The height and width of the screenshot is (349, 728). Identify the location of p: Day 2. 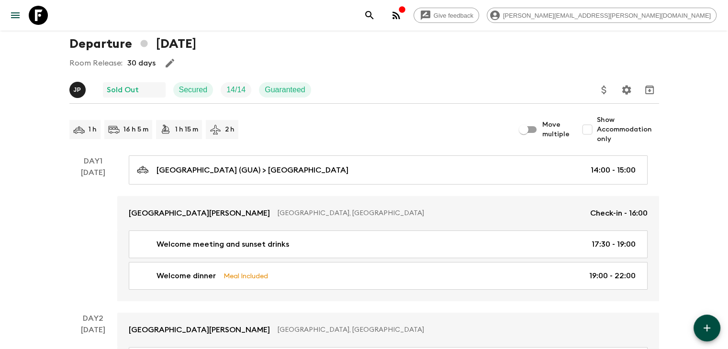
(93, 319).